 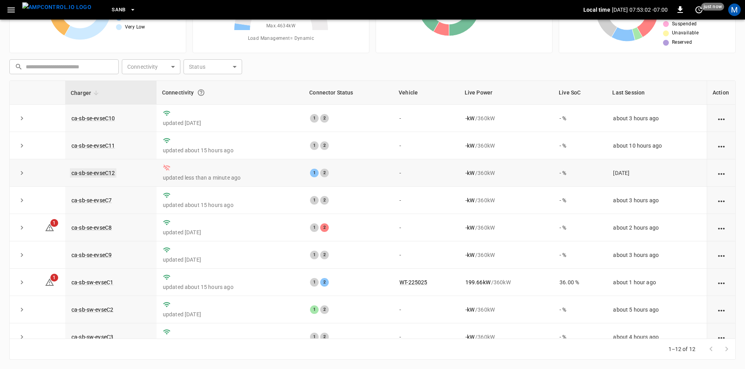 I want to click on th: Action, so click(x=721, y=93).